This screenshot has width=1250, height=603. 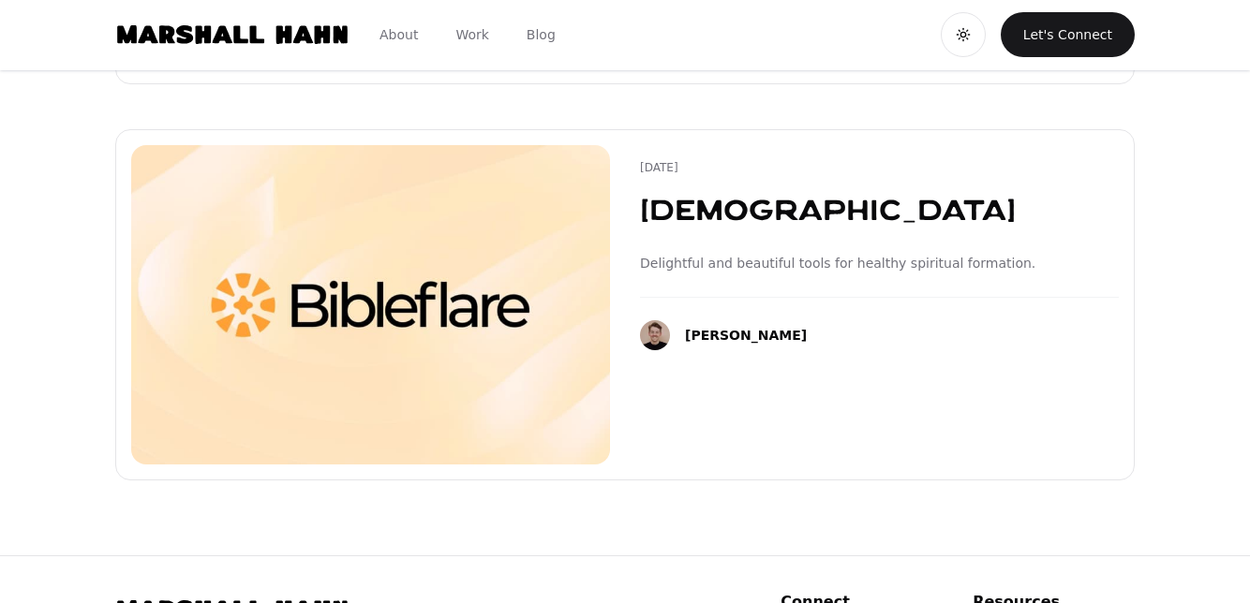 What do you see at coordinates (370, 305) in the screenshot?
I see `img: Bibleflare` at bounding box center [370, 305].